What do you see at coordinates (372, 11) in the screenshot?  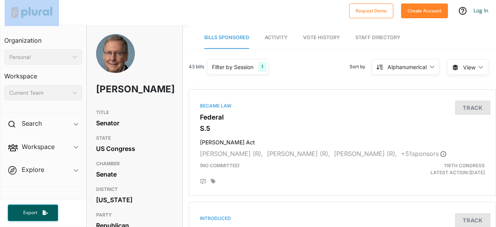 I see `button: Request Demo` at bounding box center [372, 11].